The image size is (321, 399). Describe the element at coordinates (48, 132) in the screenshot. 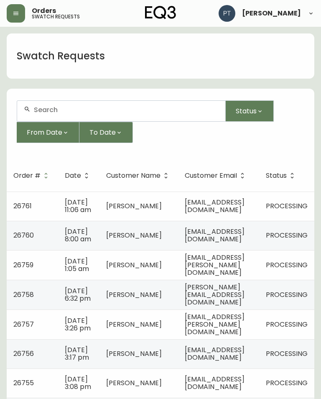

I see `button: From Date` at that location.